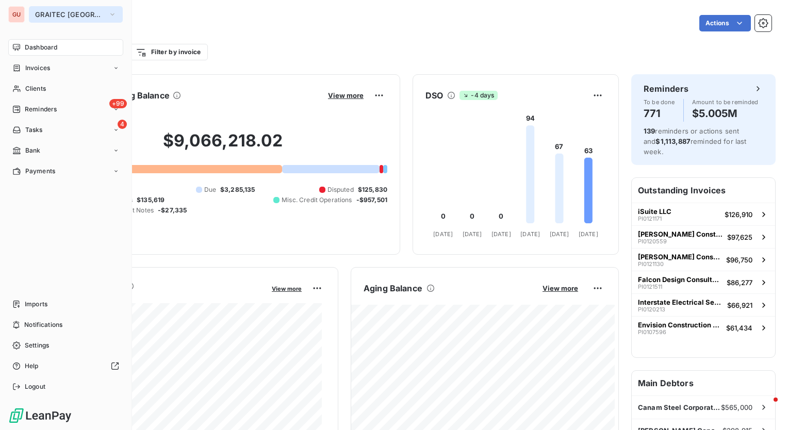 The height and width of the screenshot is (430, 788). What do you see at coordinates (739, 237) in the screenshot?
I see `span: $97,625` at bounding box center [739, 237].